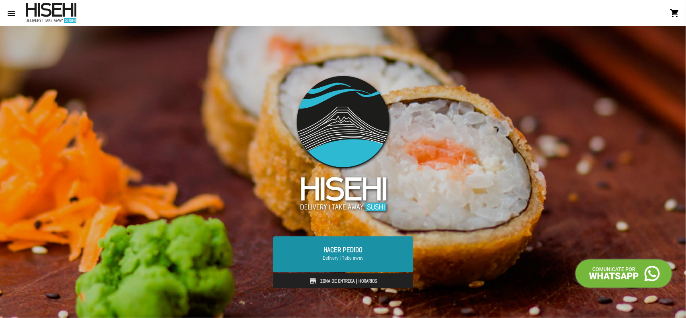  I want to click on mat-icon: menu, so click(11, 13).